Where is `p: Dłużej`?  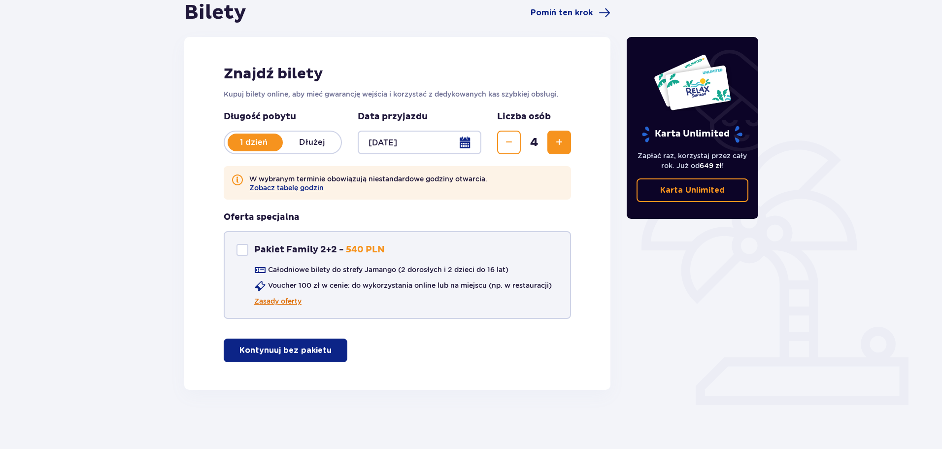
p: Dłużej is located at coordinates (312, 142).